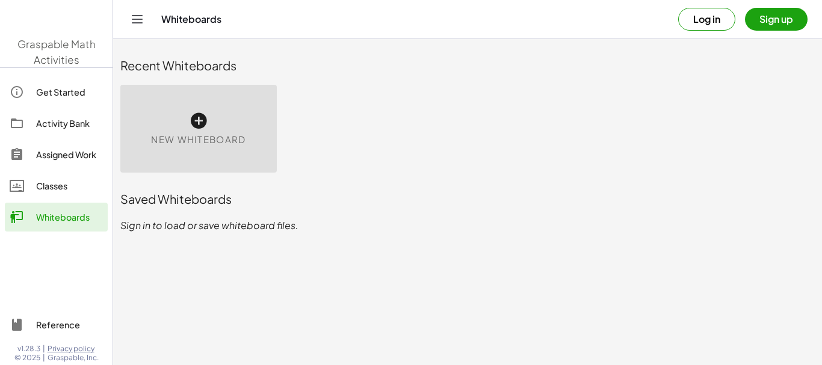  I want to click on div: Activity Bank, so click(69, 123).